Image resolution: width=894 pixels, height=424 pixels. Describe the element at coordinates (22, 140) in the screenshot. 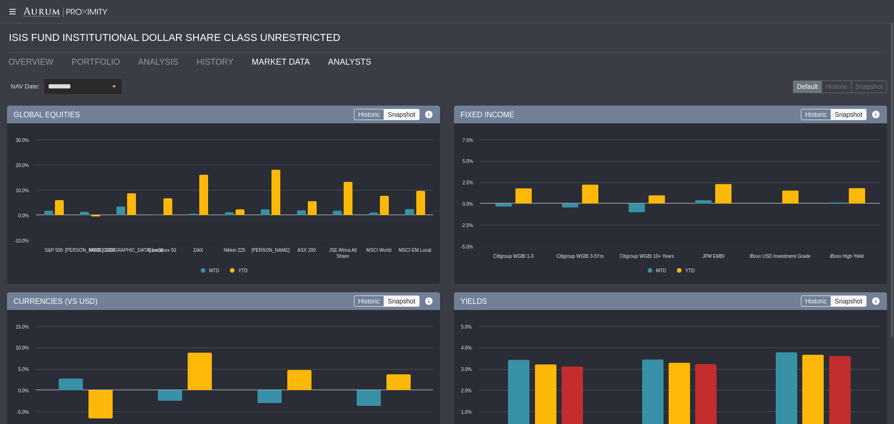

I see `text: 30.0%` at that location.